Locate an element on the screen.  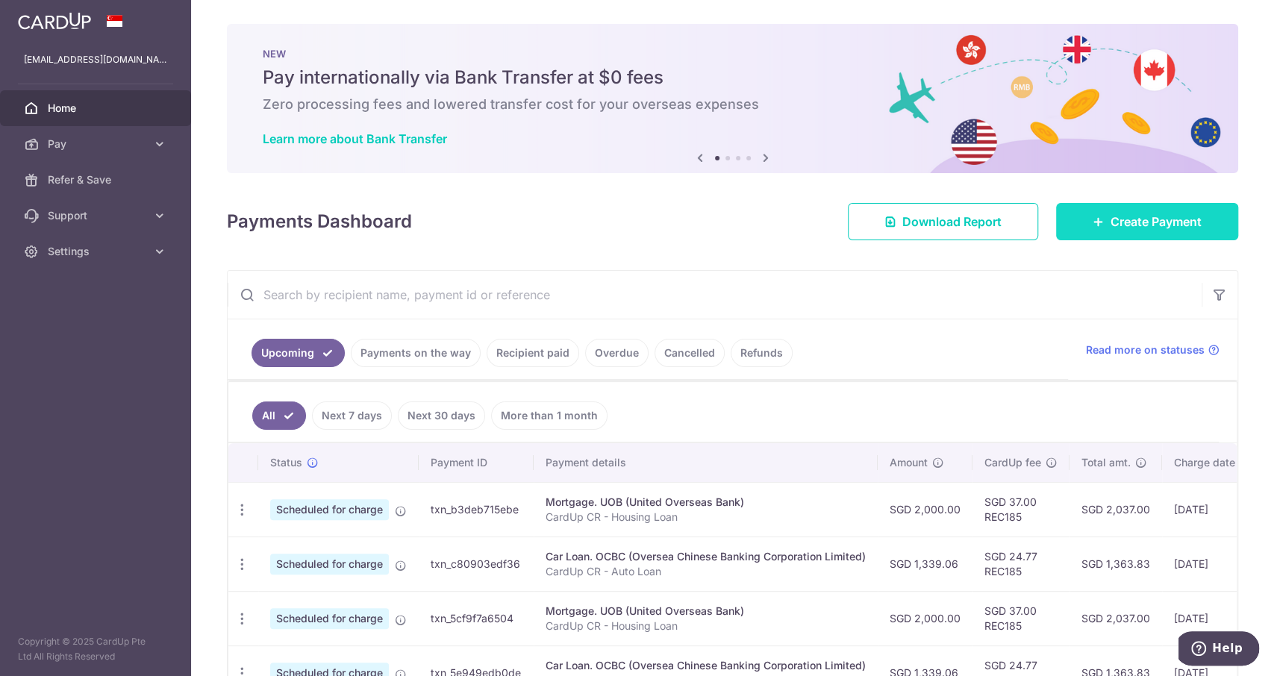
td: SGD 1,363.83 is located at coordinates (1116, 564).